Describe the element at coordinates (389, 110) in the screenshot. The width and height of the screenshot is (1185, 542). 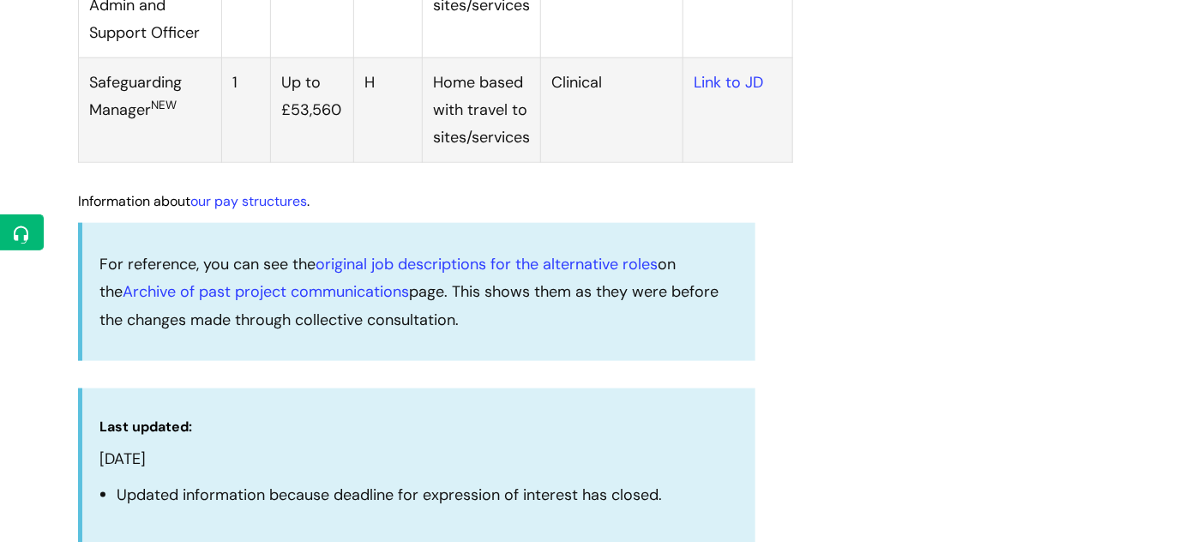
I see `td: H` at that location.